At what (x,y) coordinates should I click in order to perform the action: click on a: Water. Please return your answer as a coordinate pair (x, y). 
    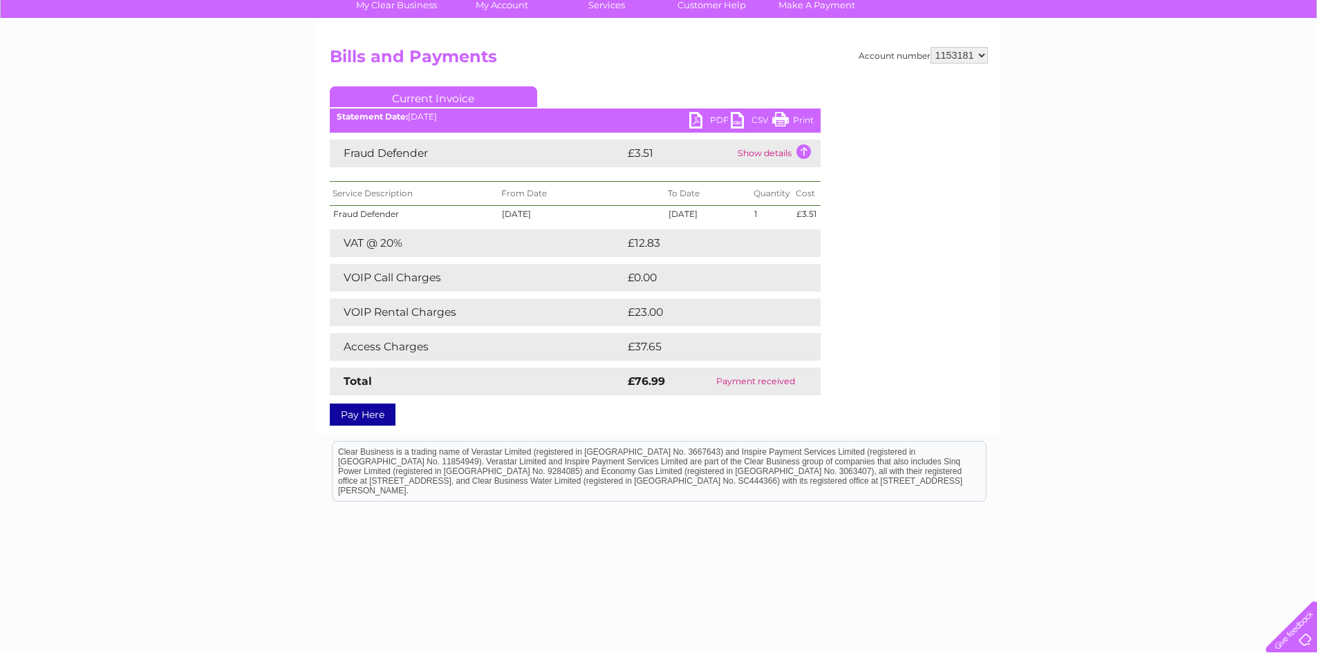
    Looking at the image, I should click on (1087, 64).